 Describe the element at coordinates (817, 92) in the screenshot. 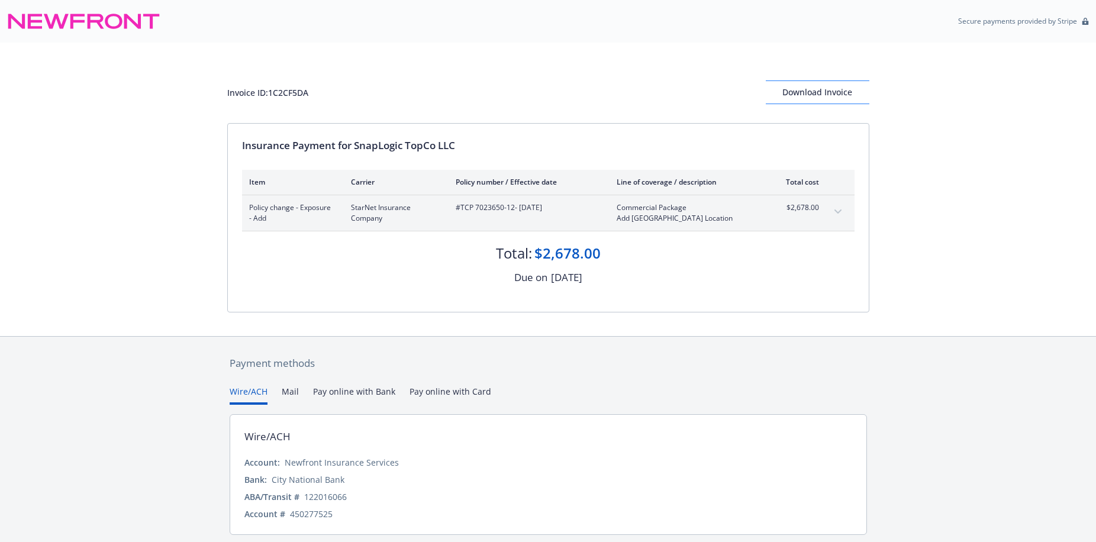

I see `div: Download Invoice` at that location.